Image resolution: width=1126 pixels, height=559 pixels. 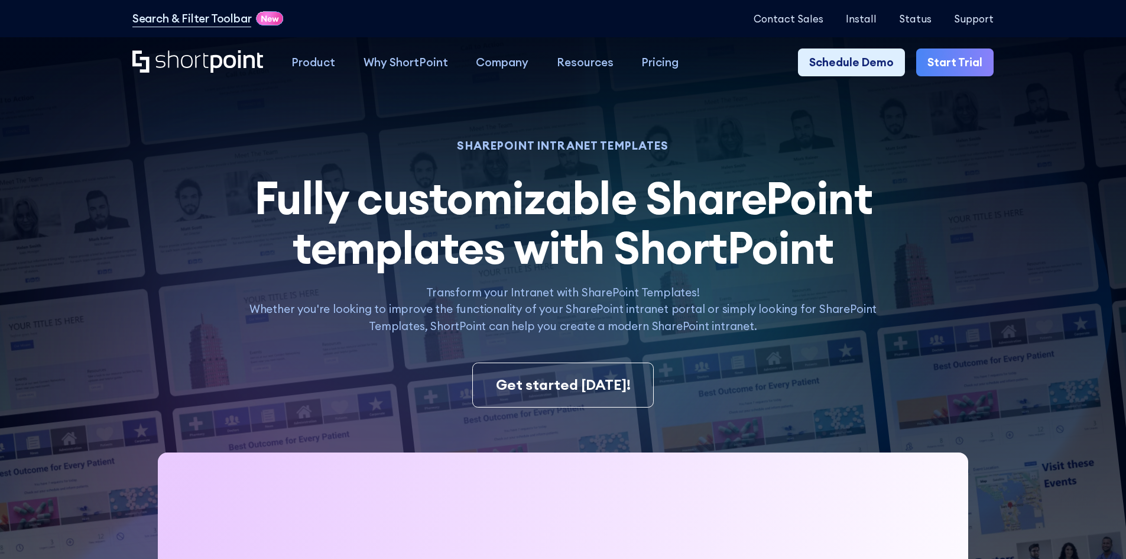 I want to click on p: Transform your Intranet with SharePoint Templates! Whether you're looking to improve the function..., so click(x=563, y=309).